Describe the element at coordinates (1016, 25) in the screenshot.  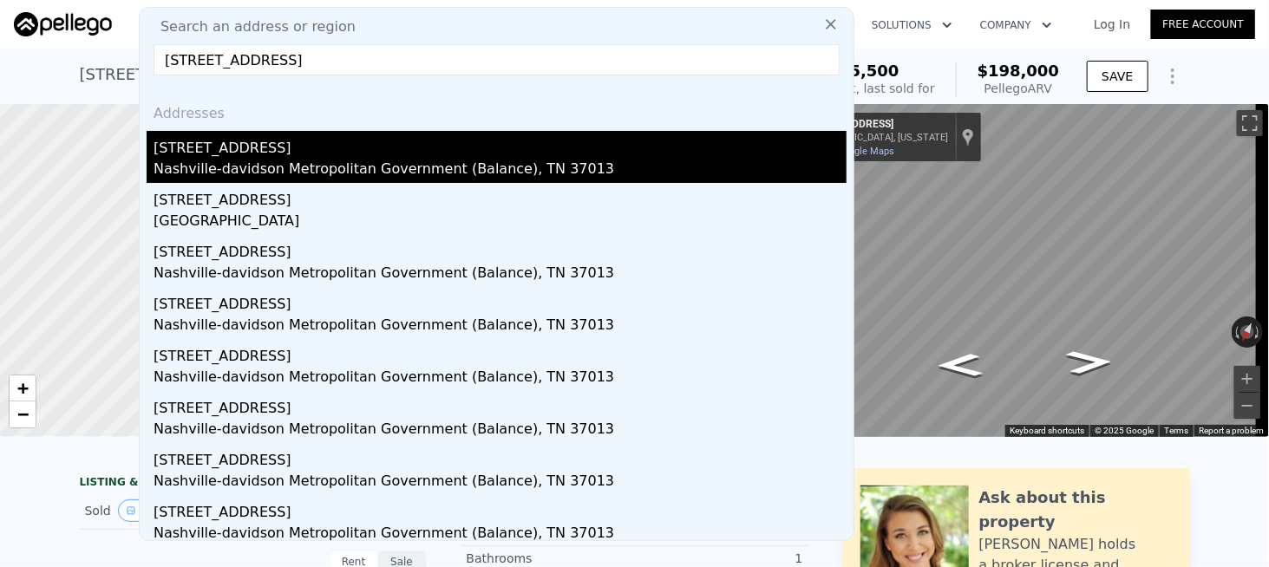
I see `button: Company` at that location.